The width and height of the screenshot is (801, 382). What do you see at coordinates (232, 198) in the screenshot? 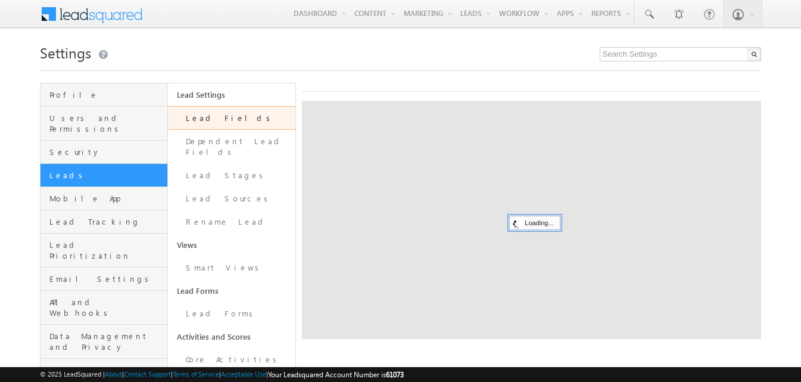
I see `a: Lead Sources` at bounding box center [232, 198].